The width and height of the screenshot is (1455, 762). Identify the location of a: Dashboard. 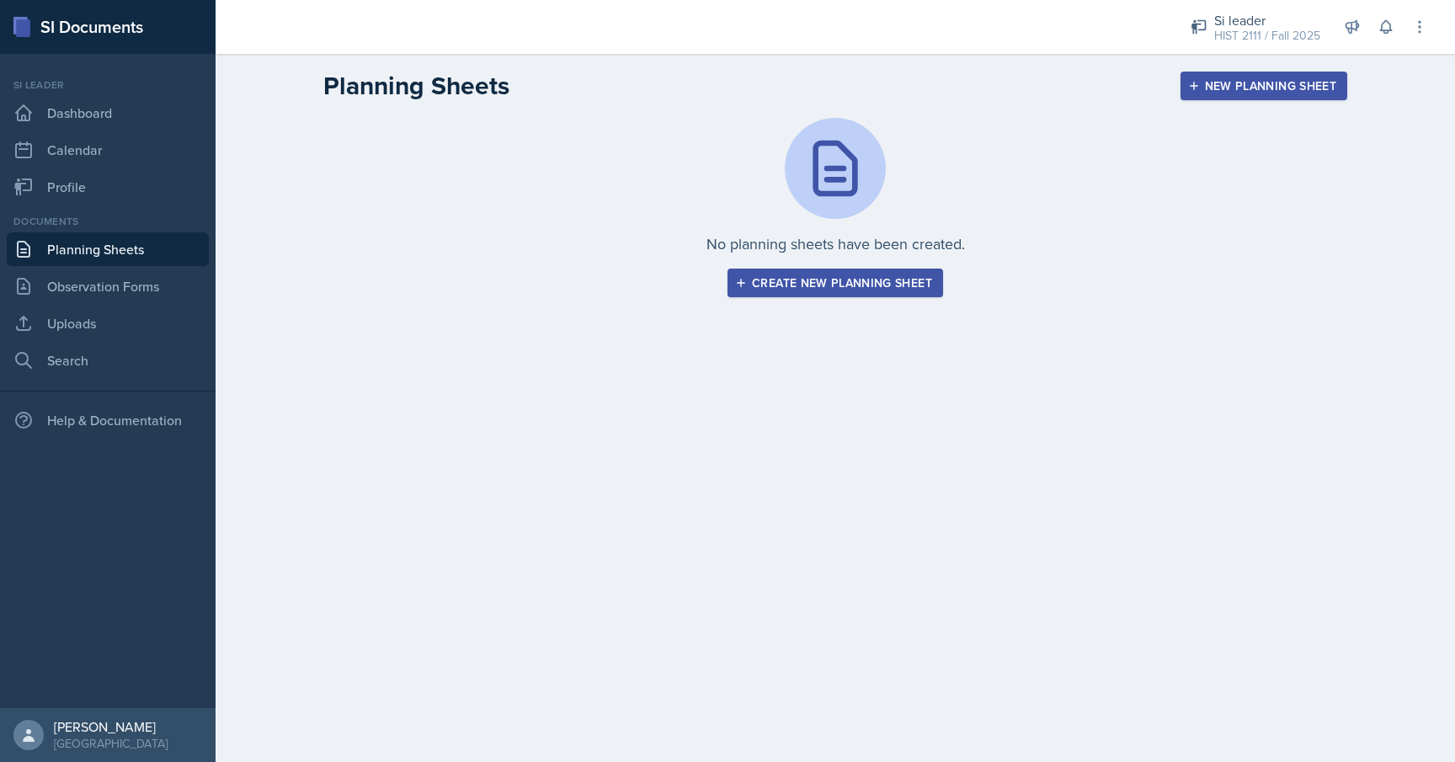
(108, 113).